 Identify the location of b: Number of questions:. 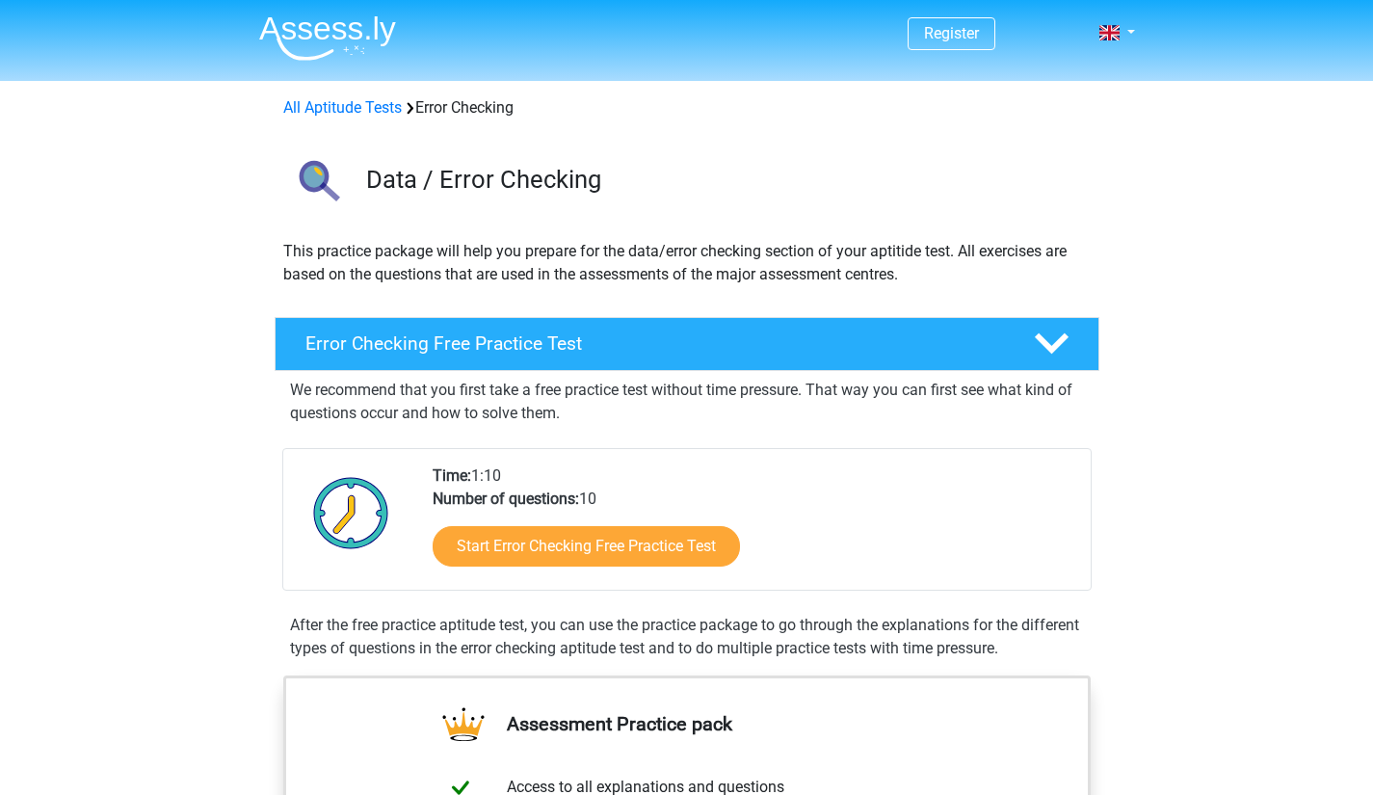
(506, 498).